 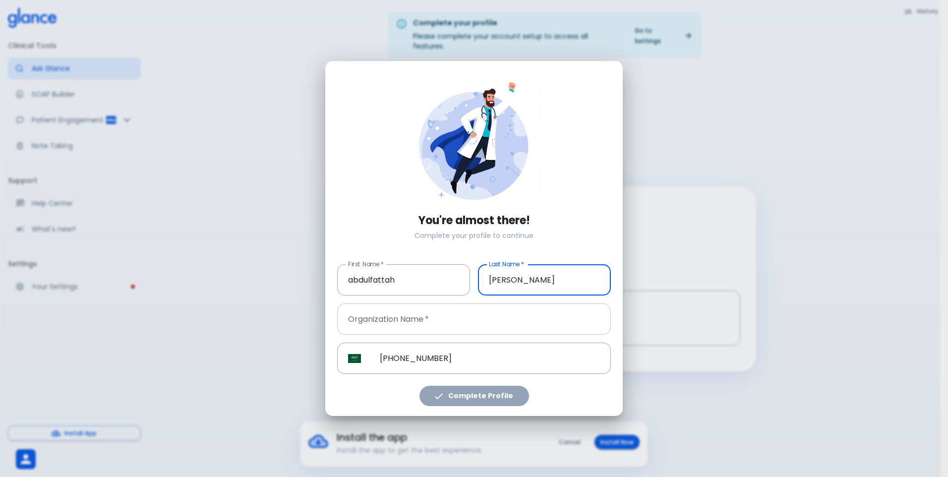 What do you see at coordinates (355, 358) in the screenshot?
I see `img: Saudi Arabia` at bounding box center [355, 358].